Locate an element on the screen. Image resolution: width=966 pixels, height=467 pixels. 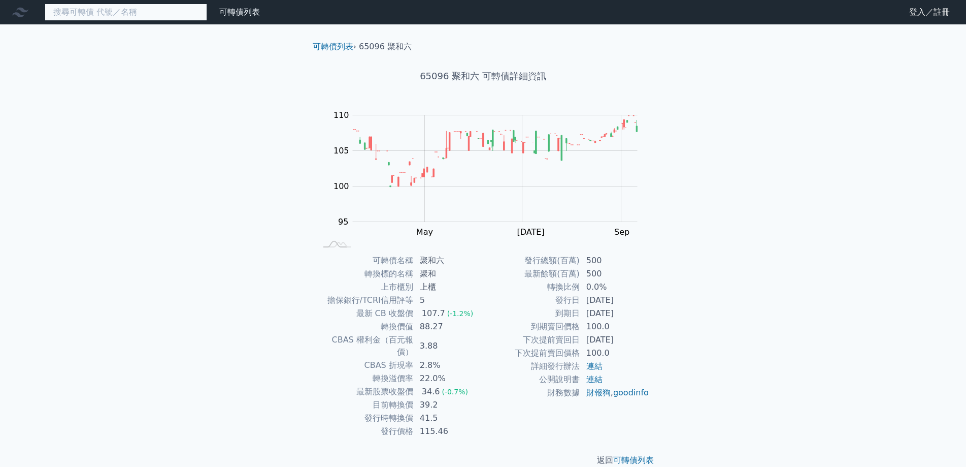
td: 最新餘額(百萬) is located at coordinates (532, 274).